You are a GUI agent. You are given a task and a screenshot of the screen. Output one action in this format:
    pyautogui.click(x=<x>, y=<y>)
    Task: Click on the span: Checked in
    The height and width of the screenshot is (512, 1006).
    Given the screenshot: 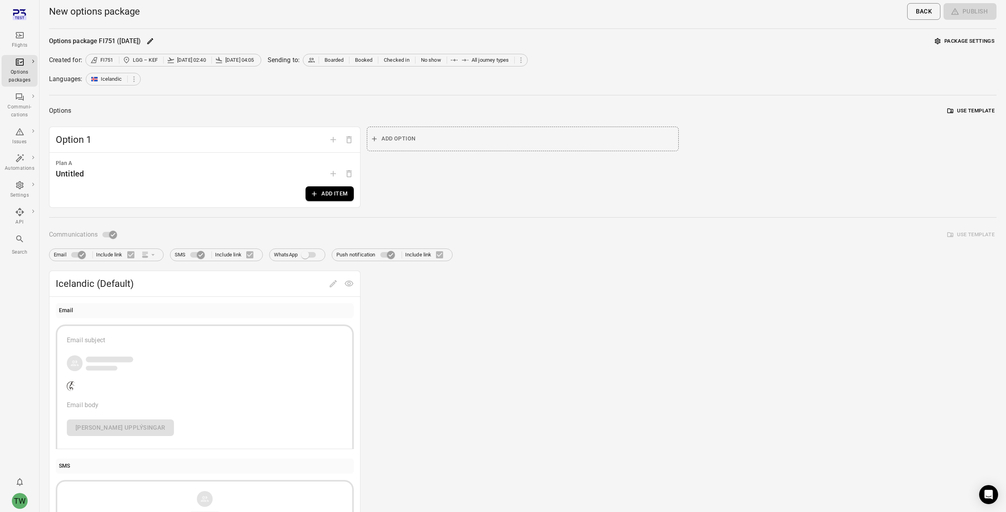 What is the action you would take?
    pyautogui.click(x=397, y=60)
    